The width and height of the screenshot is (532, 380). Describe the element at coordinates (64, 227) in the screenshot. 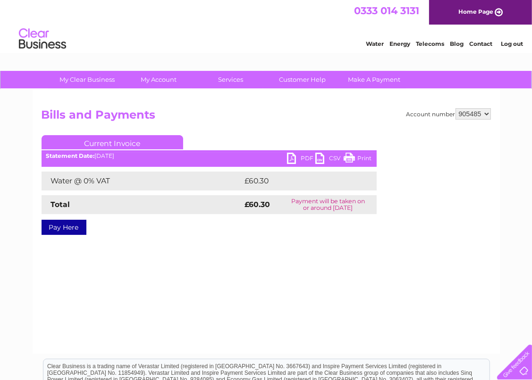

I see `a: Pay Here` at that location.